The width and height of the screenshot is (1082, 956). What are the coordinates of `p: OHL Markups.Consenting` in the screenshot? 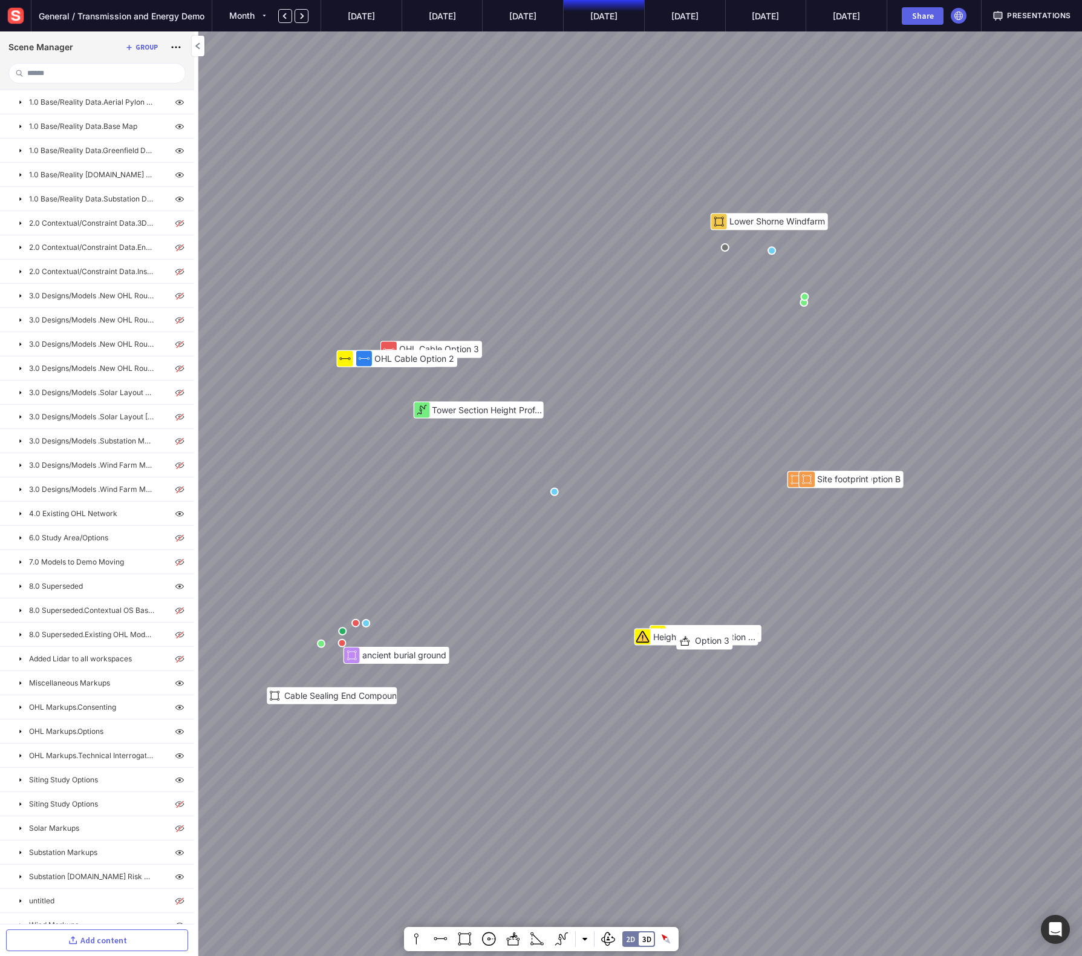 It's located at (73, 707).